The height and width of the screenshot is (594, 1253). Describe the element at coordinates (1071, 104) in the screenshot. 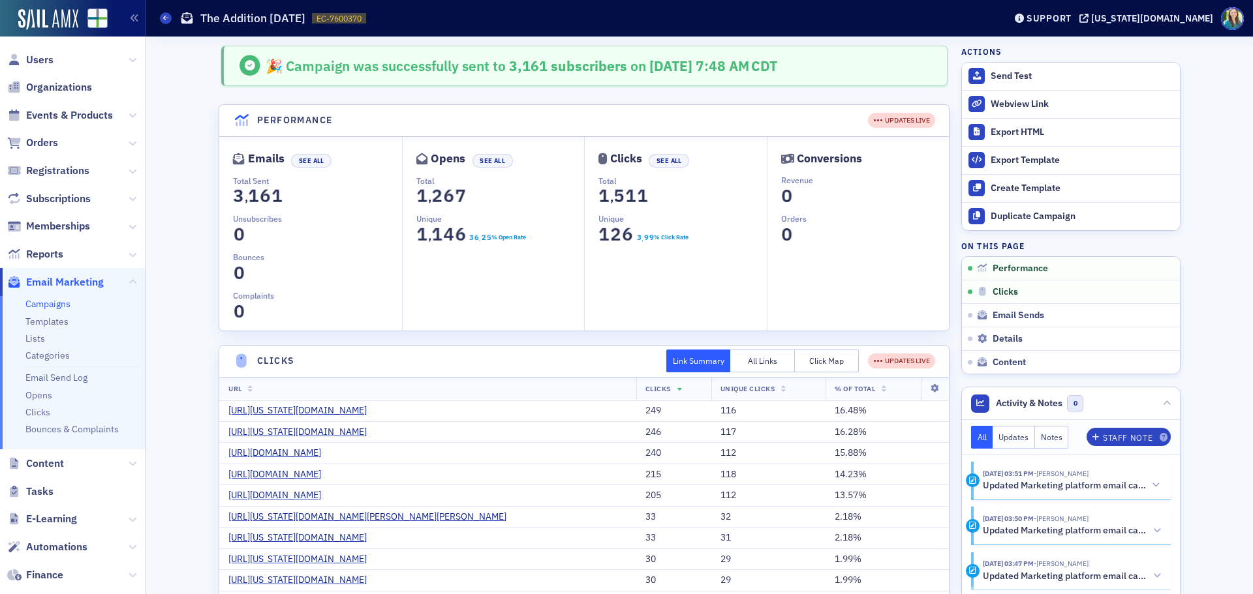

I see `a: Webview Link` at that location.